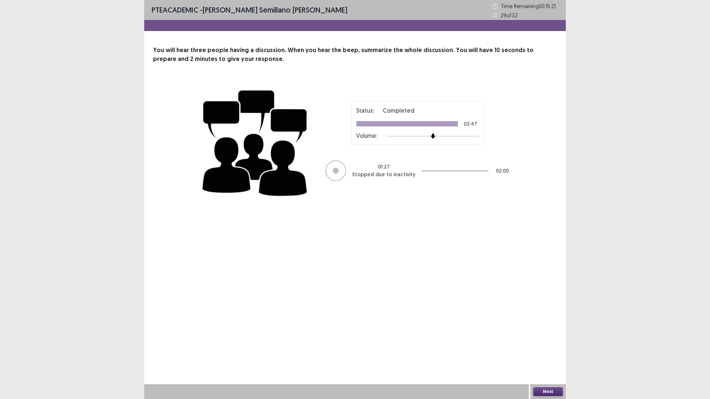  Describe the element at coordinates (355, 55) in the screenshot. I see `p: You will hear three people having a discussion. When you hear the beep, summarize the whole discu...` at that location.